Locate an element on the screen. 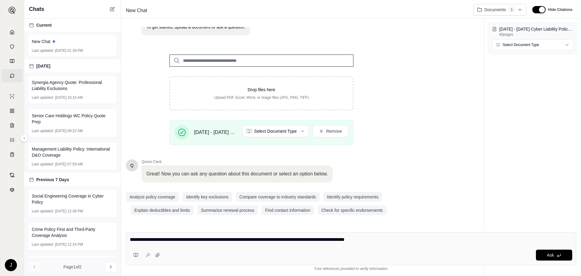  span: 1 is located at coordinates (512, 10).